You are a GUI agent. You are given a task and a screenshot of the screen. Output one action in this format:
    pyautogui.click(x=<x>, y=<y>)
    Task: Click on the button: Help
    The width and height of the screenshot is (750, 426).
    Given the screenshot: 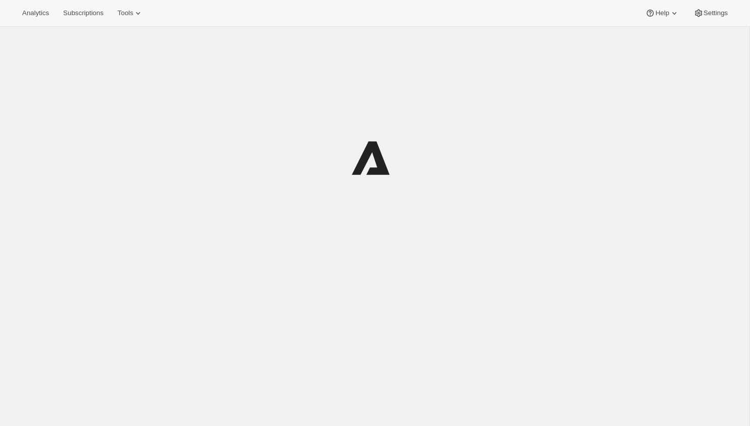 What is the action you would take?
    pyautogui.click(x=662, y=13)
    